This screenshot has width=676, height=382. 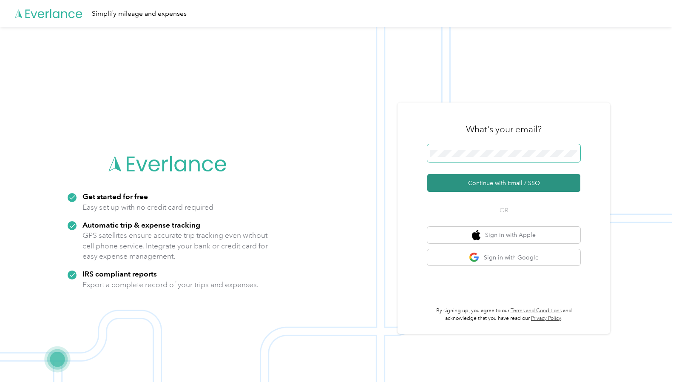 What do you see at coordinates (141, 224) in the screenshot?
I see `strong: Automatic trip & expense tracking` at bounding box center [141, 224].